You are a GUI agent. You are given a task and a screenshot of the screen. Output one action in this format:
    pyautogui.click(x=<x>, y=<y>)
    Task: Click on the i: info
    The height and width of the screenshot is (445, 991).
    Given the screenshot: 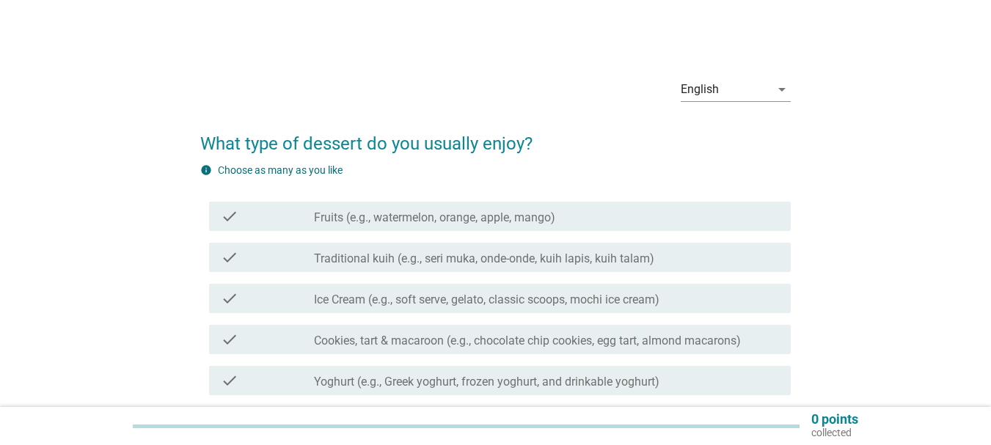 What is the action you would take?
    pyautogui.click(x=206, y=170)
    